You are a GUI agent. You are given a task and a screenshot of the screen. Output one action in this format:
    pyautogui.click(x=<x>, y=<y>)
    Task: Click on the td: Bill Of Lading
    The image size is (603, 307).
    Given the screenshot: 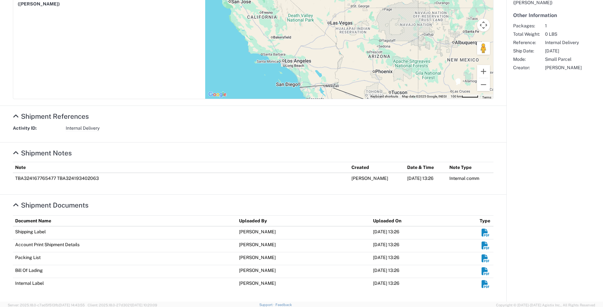 What is the action you would take?
    pyautogui.click(x=125, y=272)
    